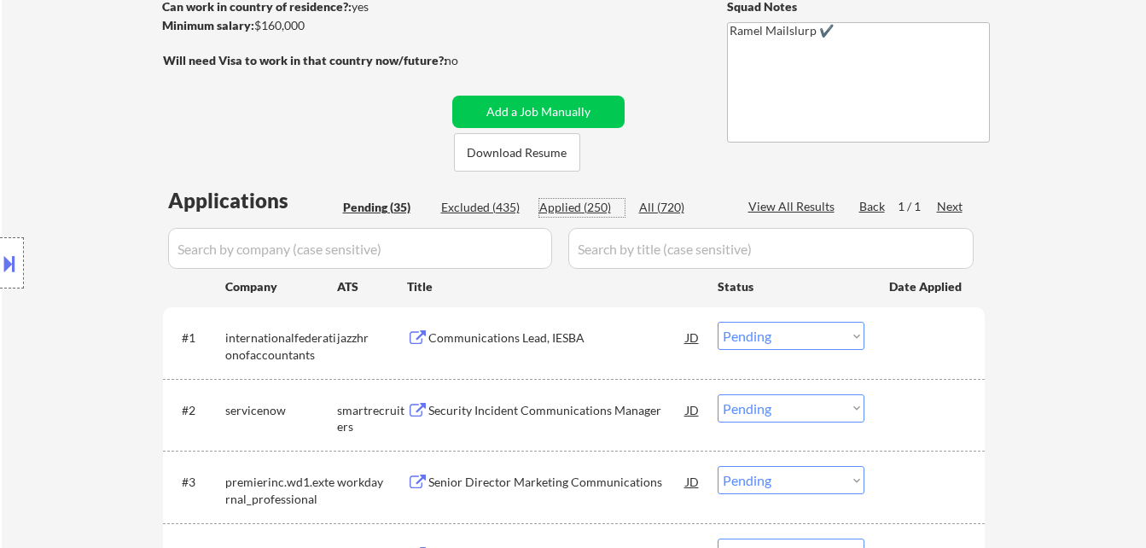 Image resolution: width=1146 pixels, height=548 pixels. Describe the element at coordinates (951, 206) in the screenshot. I see `div: Next` at that location.